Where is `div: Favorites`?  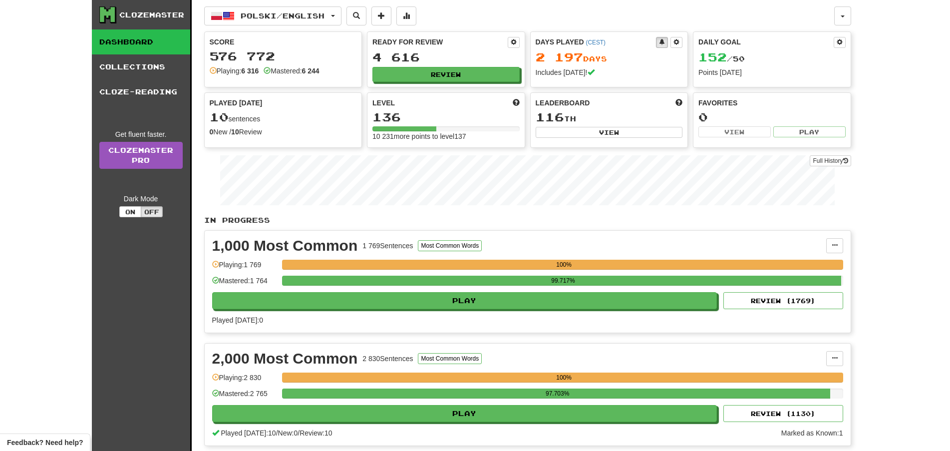 div: Favorites is located at coordinates (772, 103).